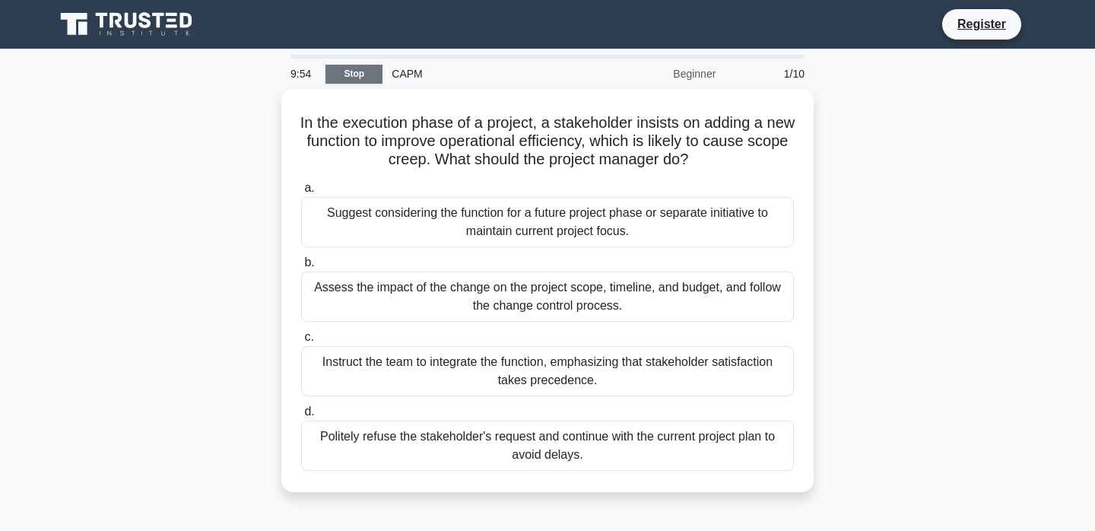  What do you see at coordinates (548, 222) in the screenshot?
I see `div: Suggest considering the function for a future project phase or separate initiative to maintain cu...` at bounding box center [548, 222].